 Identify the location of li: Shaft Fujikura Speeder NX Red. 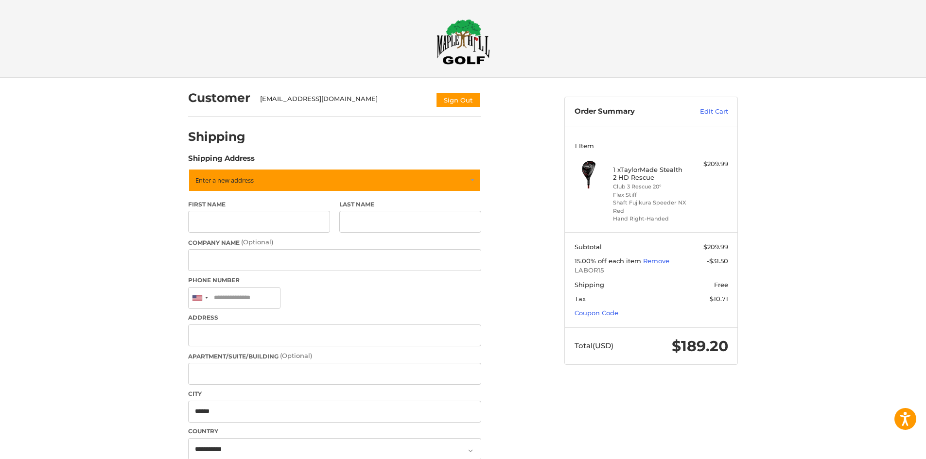
(650, 207).